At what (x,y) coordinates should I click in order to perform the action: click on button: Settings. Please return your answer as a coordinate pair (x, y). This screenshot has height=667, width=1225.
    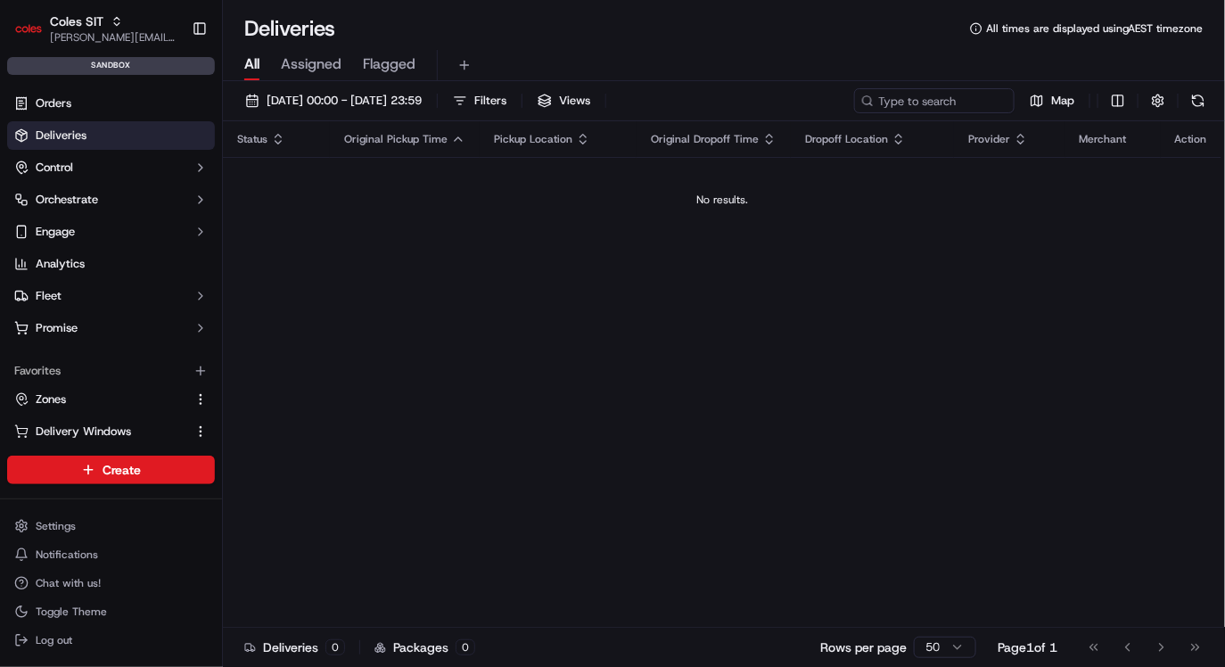
    Looking at the image, I should click on (111, 526).